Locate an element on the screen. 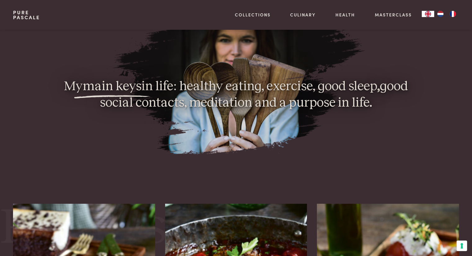 This screenshot has width=472, height=256. a: FR is located at coordinates (453, 14).